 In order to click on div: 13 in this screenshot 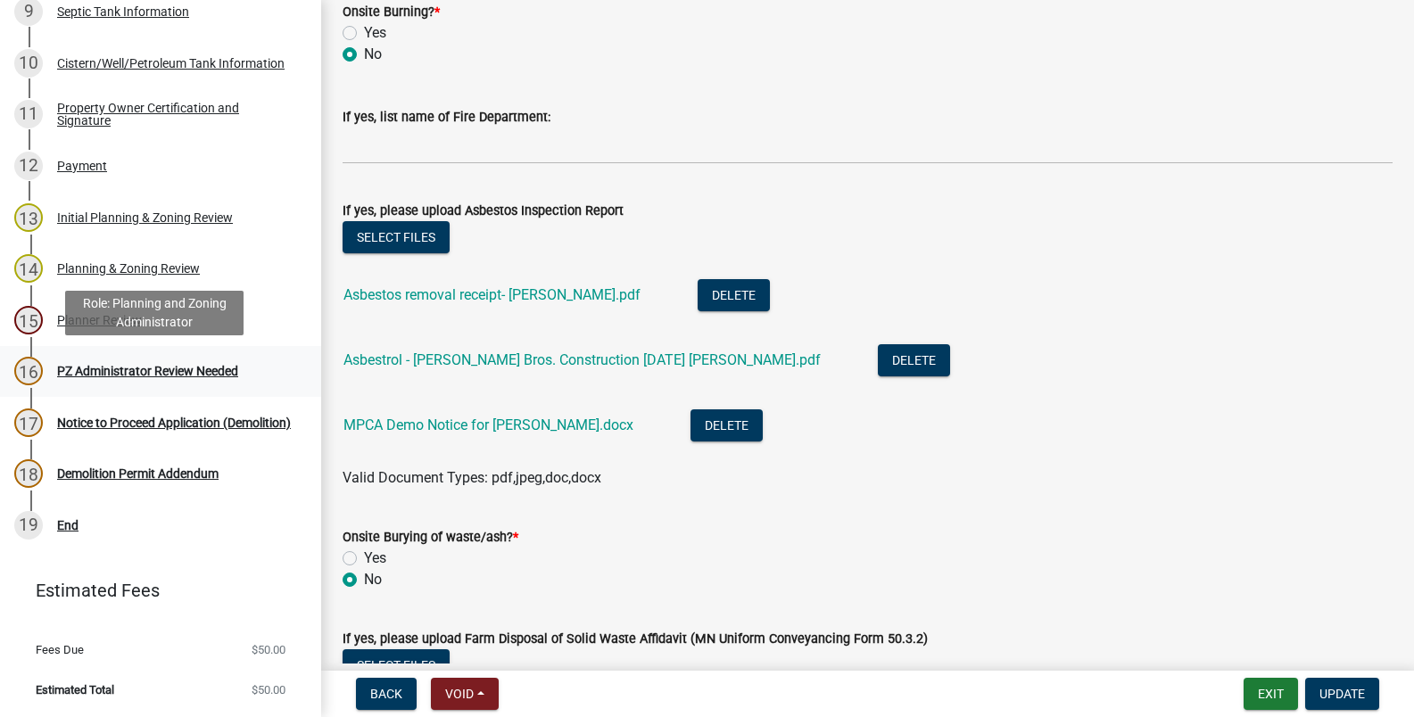, I will do `click(29, 218)`.